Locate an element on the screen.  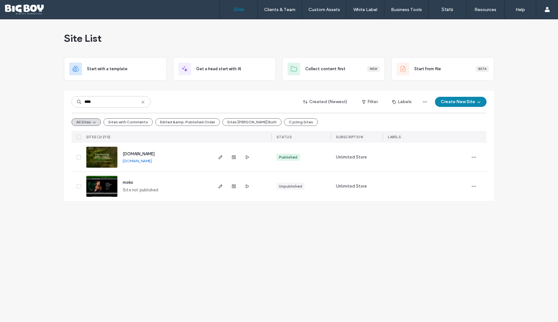
label: Sites is located at coordinates (239, 9).